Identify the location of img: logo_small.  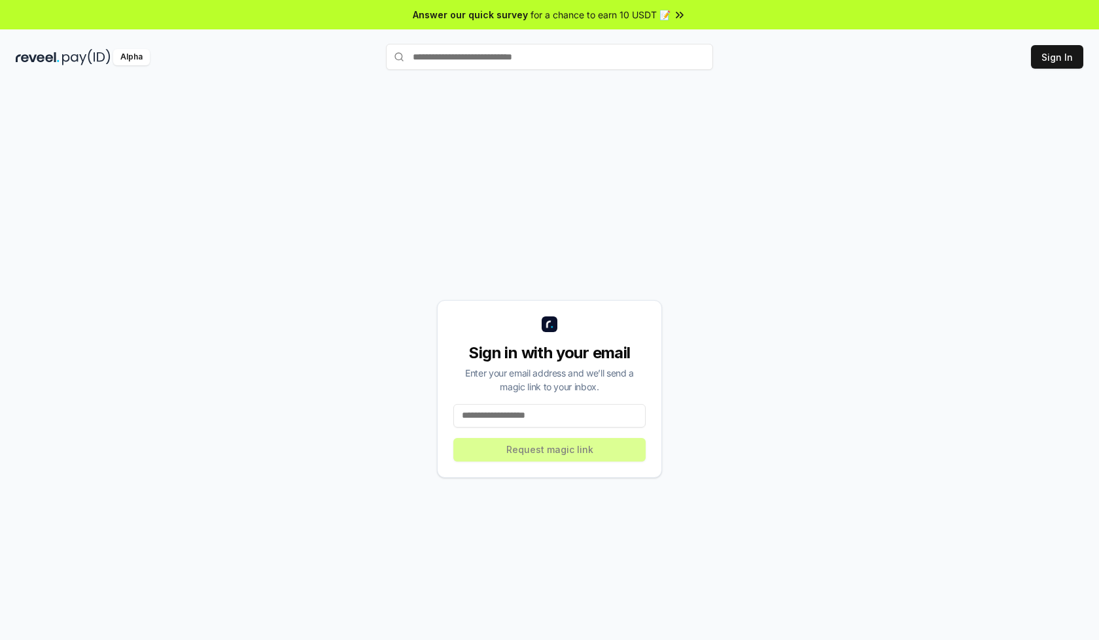
(549, 324).